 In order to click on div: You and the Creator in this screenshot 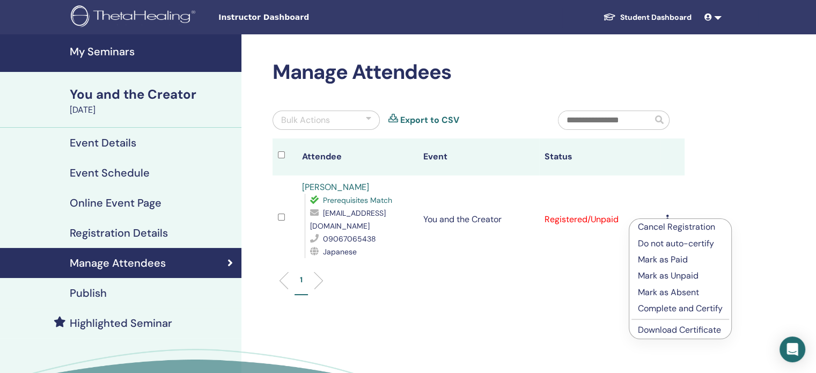, I will do `click(152, 94)`.